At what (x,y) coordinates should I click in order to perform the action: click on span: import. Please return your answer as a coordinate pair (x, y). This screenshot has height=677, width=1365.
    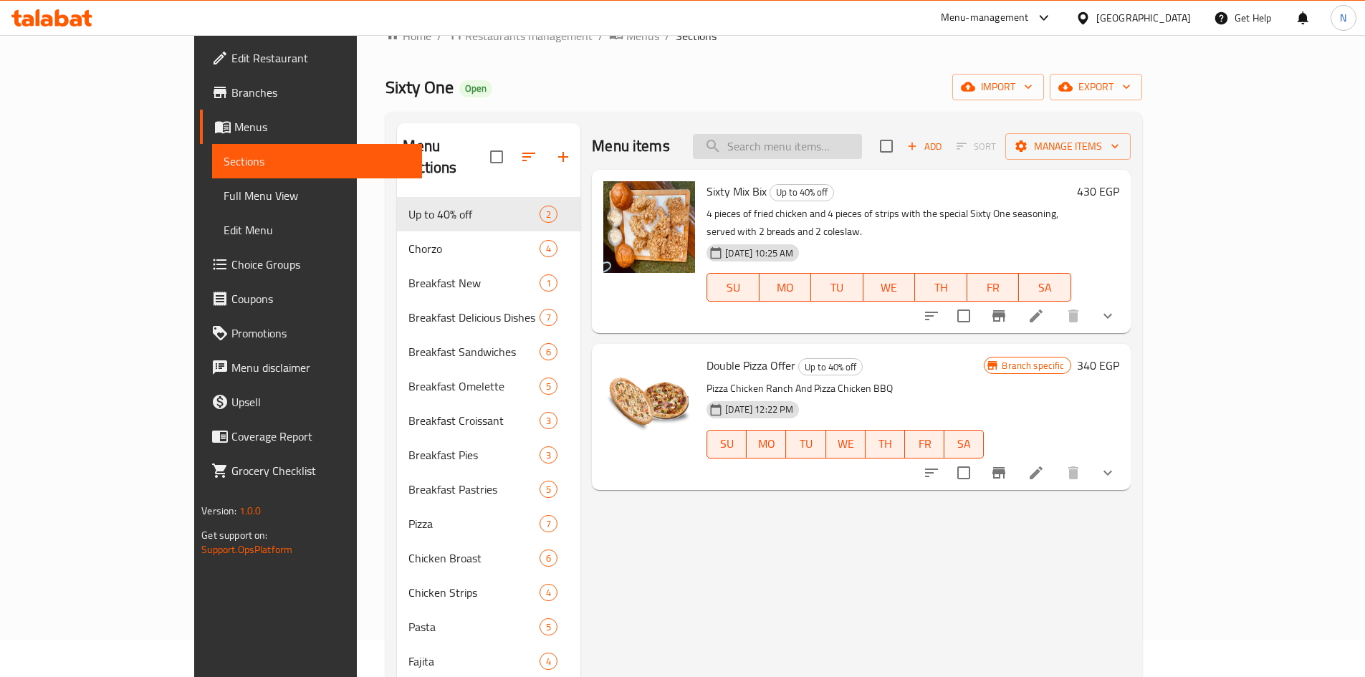
    Looking at the image, I should click on (998, 87).